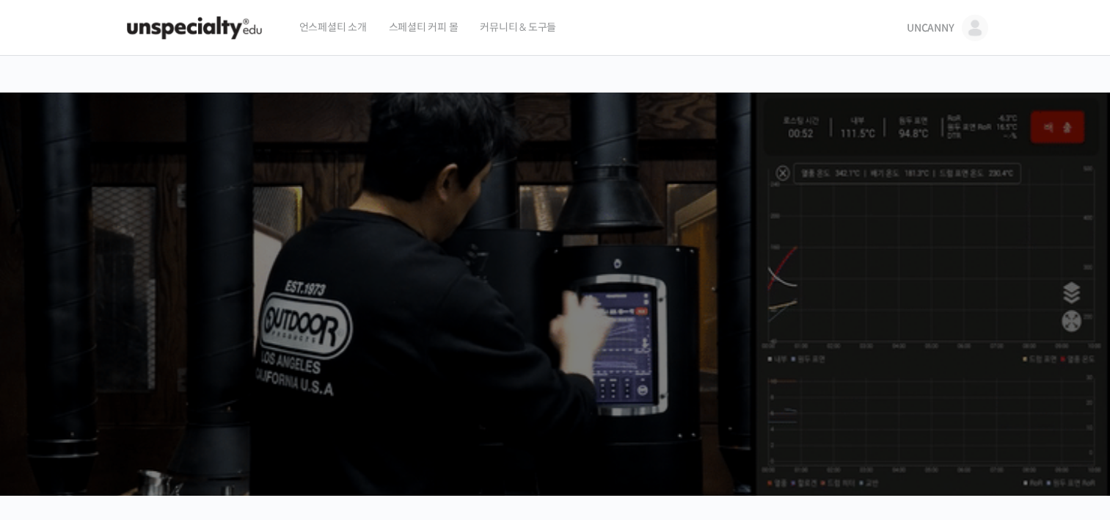  I want to click on p: 시간과 장소에 구애받지 않고, 검증된 커리큘럼으로, so click(556, 316).